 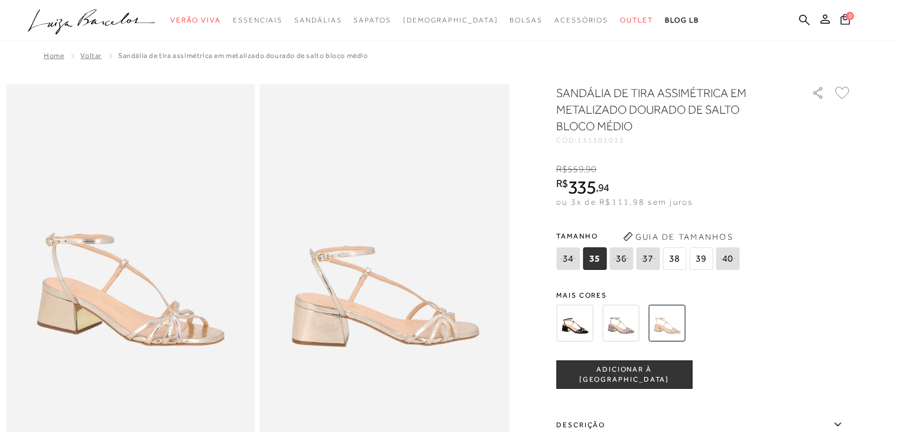 I want to click on span: Mais cores, so click(x=704, y=295).